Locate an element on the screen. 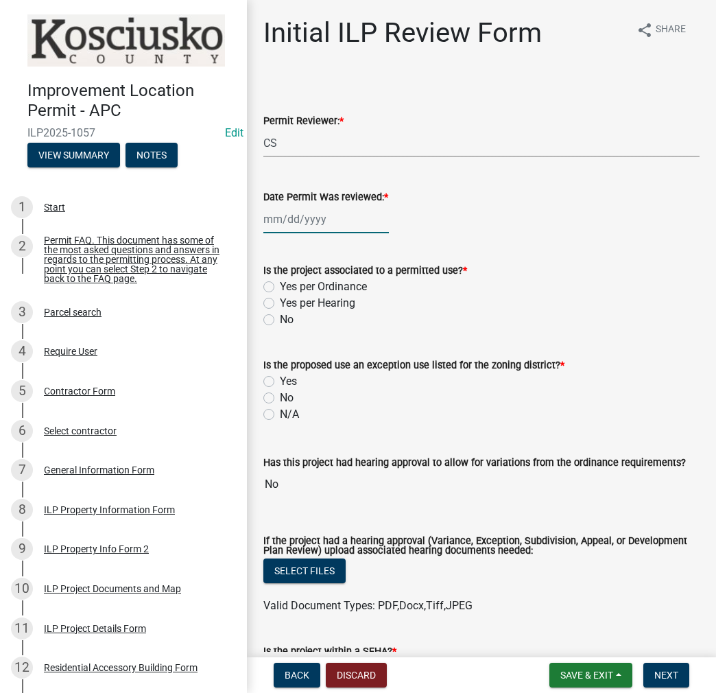  button: Next is located at coordinates (666, 675).